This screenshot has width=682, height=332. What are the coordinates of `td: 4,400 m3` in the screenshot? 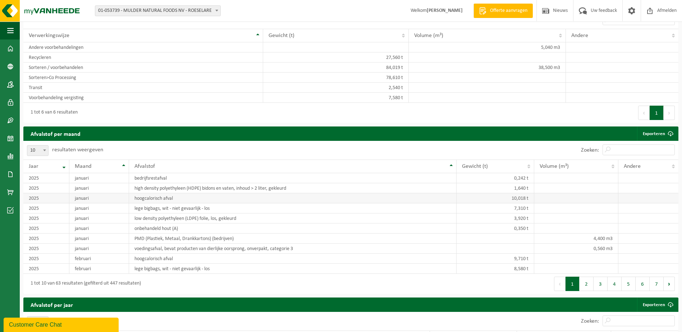 It's located at (576, 239).